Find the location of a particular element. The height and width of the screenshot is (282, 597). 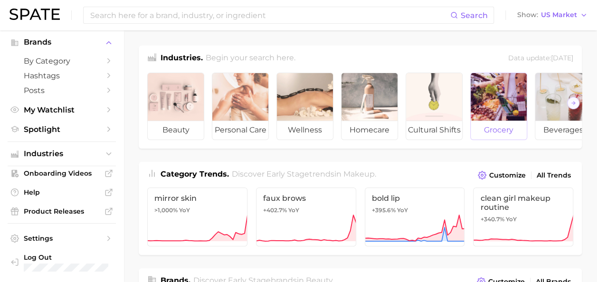

span: homecare is located at coordinates (369, 130).